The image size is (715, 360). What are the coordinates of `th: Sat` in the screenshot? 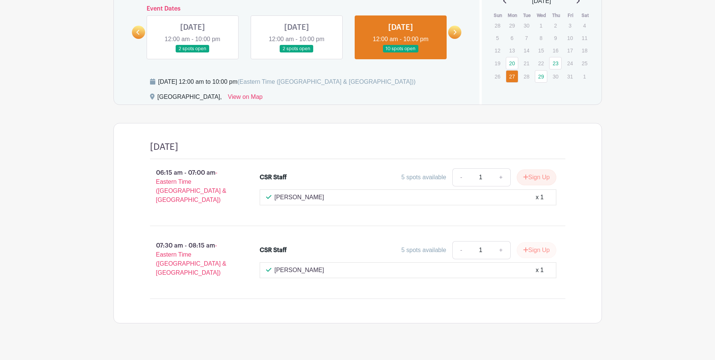 It's located at (585, 15).